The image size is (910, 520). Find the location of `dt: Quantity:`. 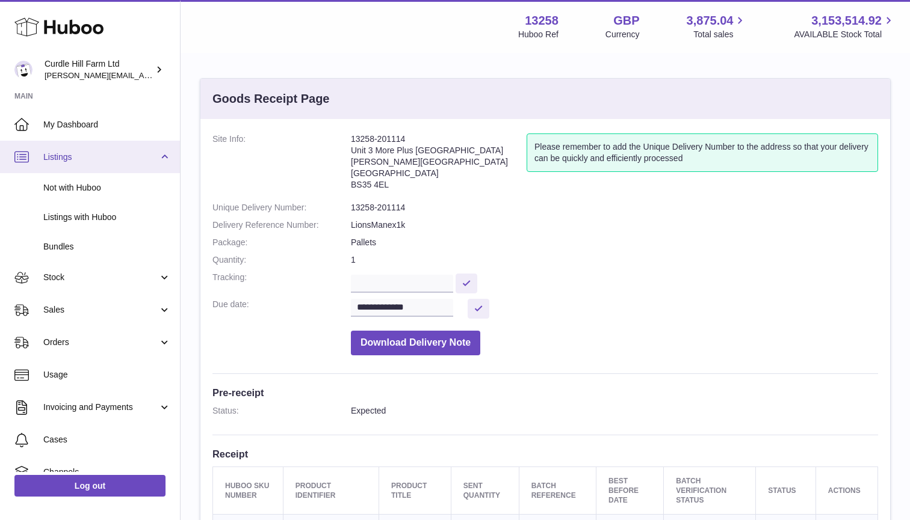

dt: Quantity: is located at coordinates (282, 260).